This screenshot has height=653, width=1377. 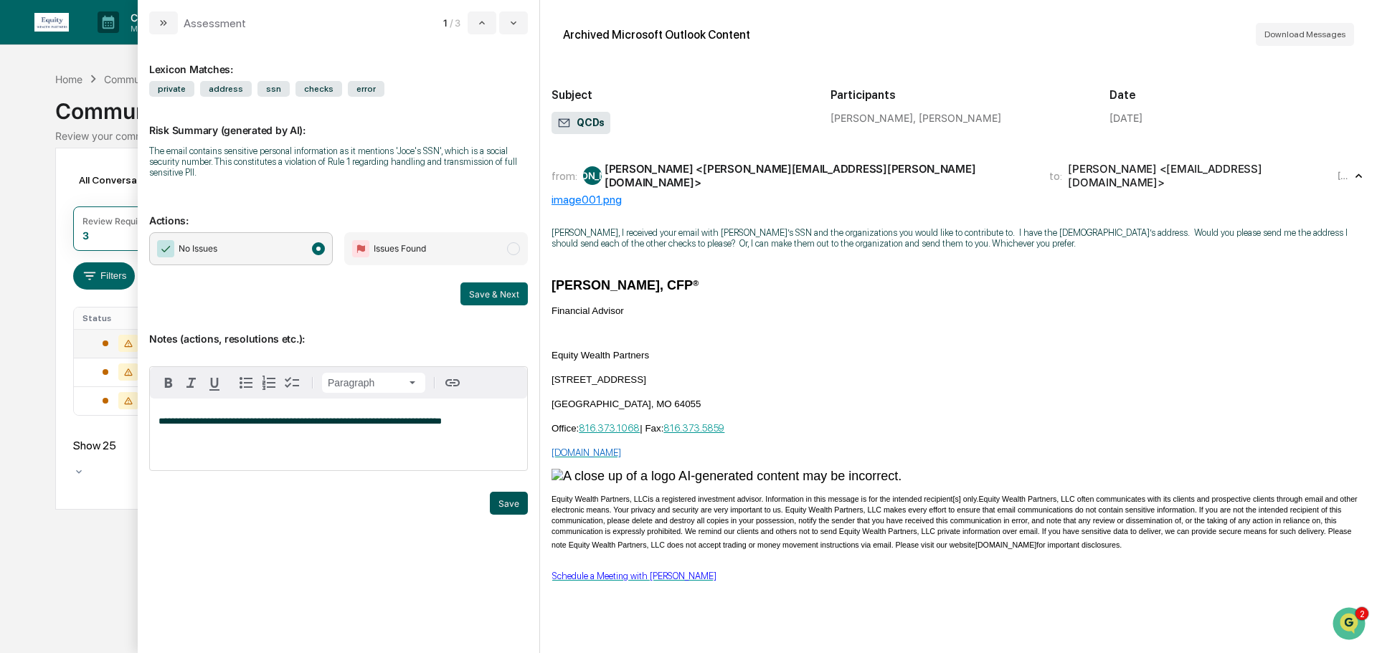 I want to click on p: Manage Tasks, so click(x=155, y=29).